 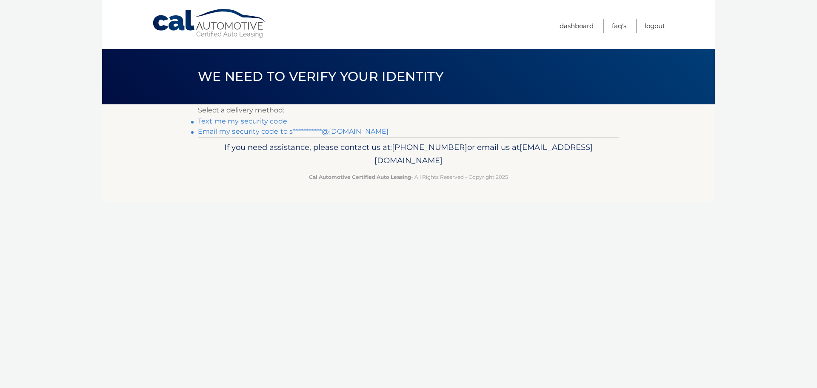 I want to click on strong: Cal Automotive Certified Auto Leasing, so click(x=360, y=177).